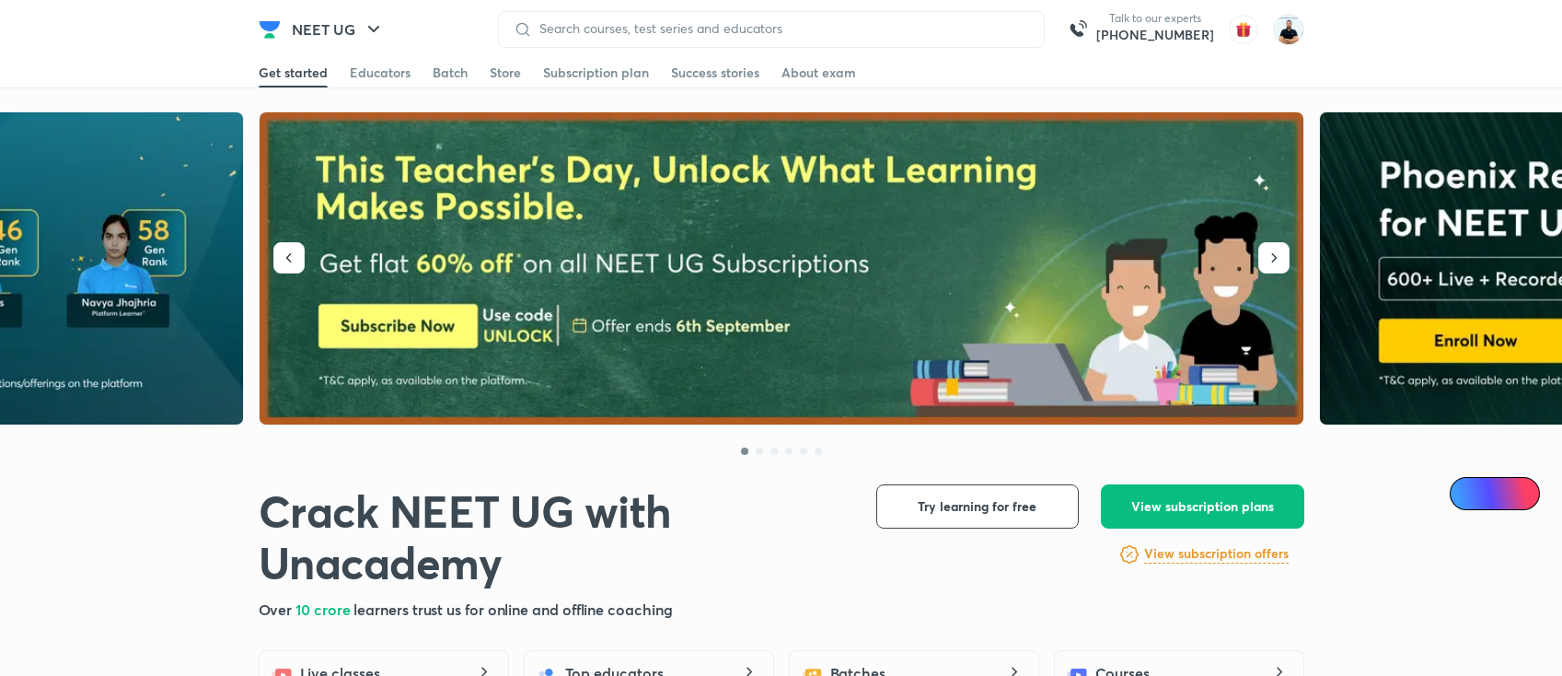  I want to click on img: Icon, so click(1468, 493).